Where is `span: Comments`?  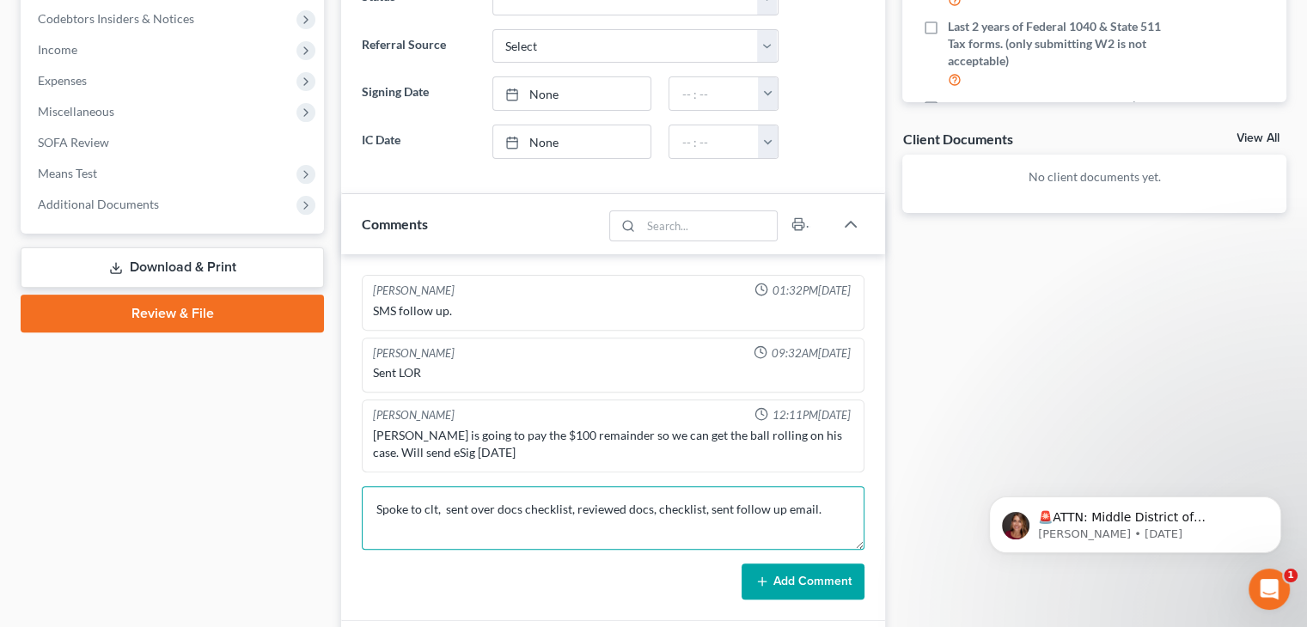 span: Comments is located at coordinates (395, 223).